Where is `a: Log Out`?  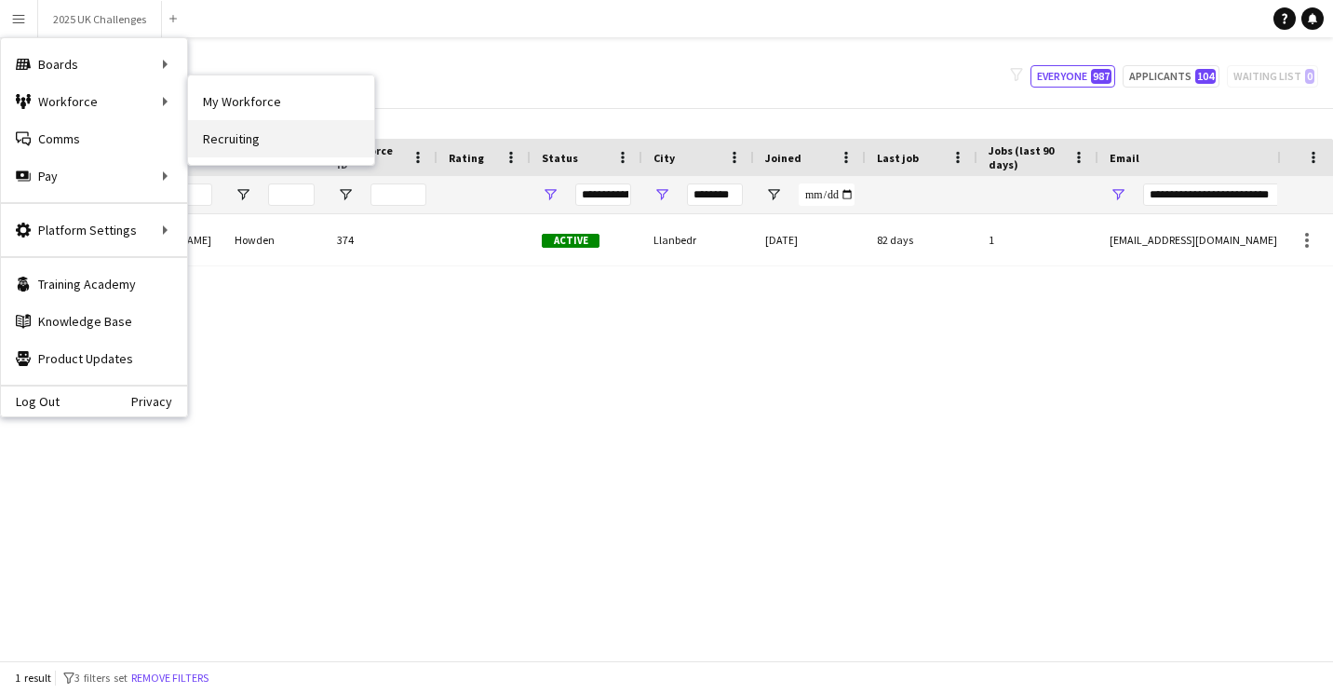 a: Log Out is located at coordinates (30, 401).